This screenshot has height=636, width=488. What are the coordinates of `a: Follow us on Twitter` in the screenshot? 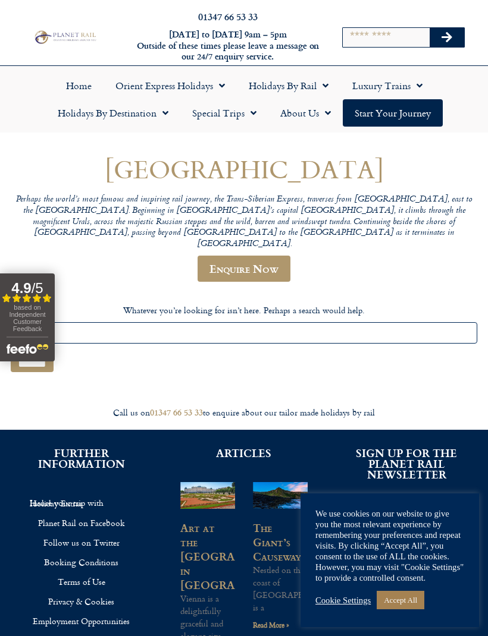 It's located at (81, 542).